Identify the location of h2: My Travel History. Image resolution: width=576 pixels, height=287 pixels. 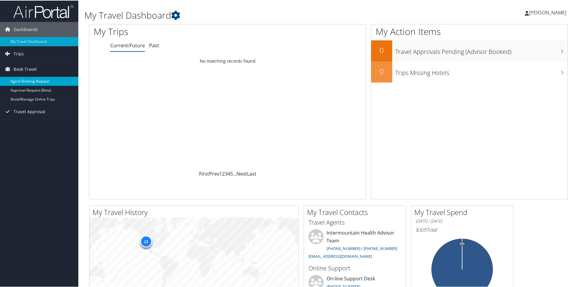
(195, 212).